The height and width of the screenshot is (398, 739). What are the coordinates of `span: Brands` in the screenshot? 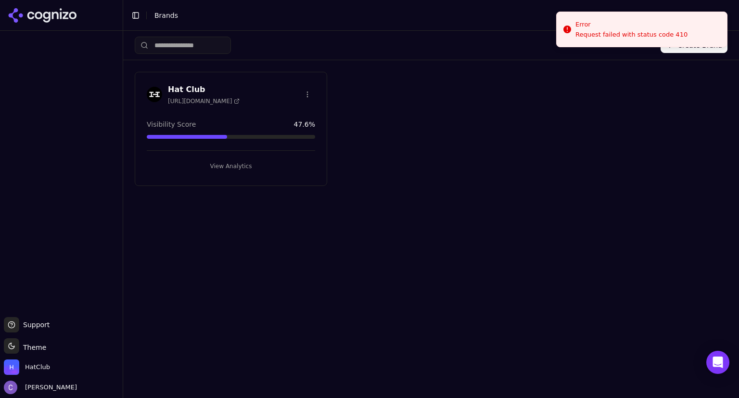 It's located at (166, 15).